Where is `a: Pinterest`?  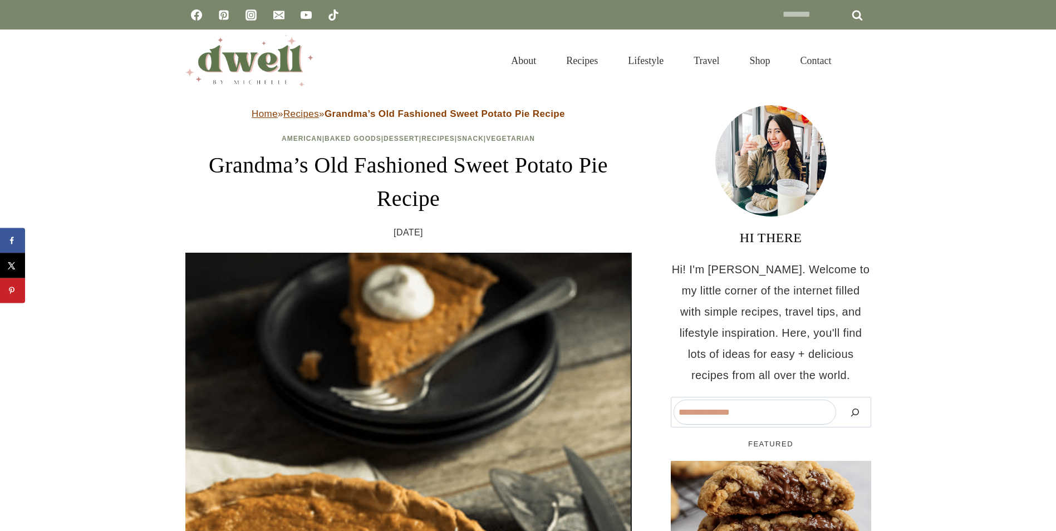 a: Pinterest is located at coordinates (224, 15).